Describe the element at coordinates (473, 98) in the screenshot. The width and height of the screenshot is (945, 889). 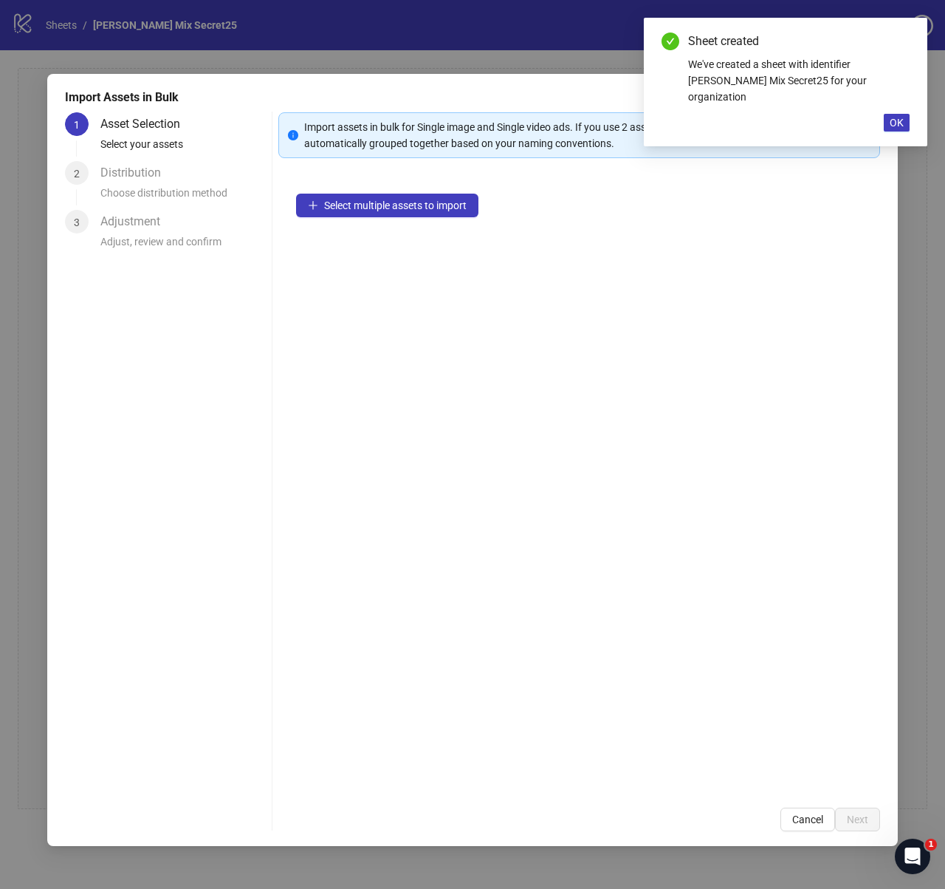
I see `div: Import Assets in Bulk` at that location.